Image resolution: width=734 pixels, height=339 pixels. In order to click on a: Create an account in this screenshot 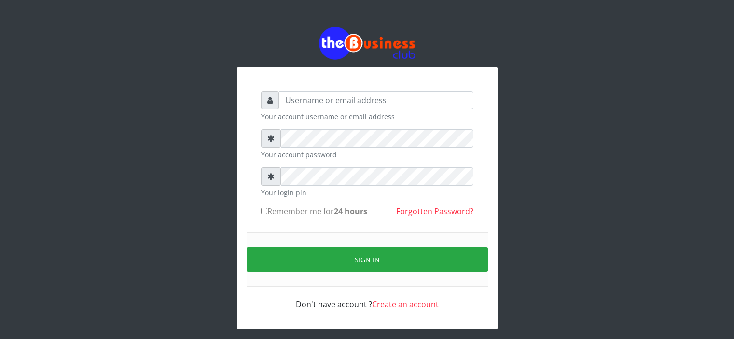, I will do `click(405, 304)`.